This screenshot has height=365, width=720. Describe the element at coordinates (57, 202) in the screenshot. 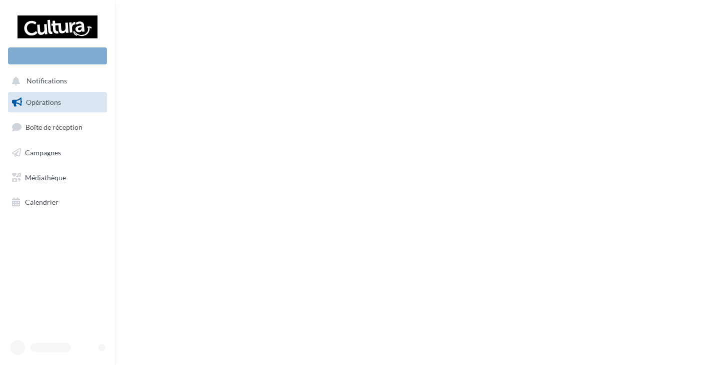

I see `a: Calendrier` at that location.